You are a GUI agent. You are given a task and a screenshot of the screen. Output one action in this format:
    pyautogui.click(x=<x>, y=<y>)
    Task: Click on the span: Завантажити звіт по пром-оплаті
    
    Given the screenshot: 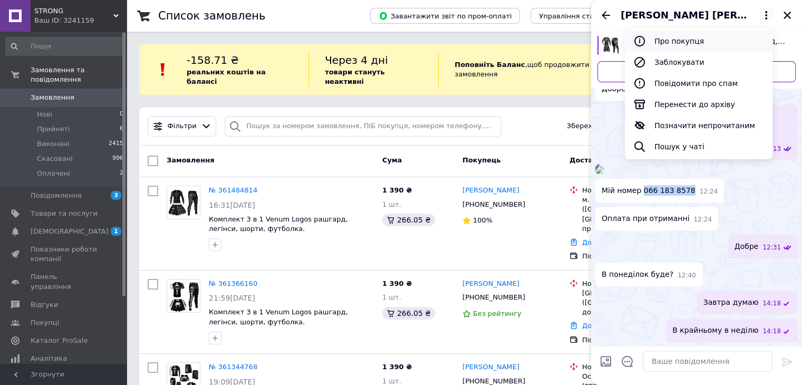 What is the action you would take?
    pyautogui.click(x=445, y=16)
    